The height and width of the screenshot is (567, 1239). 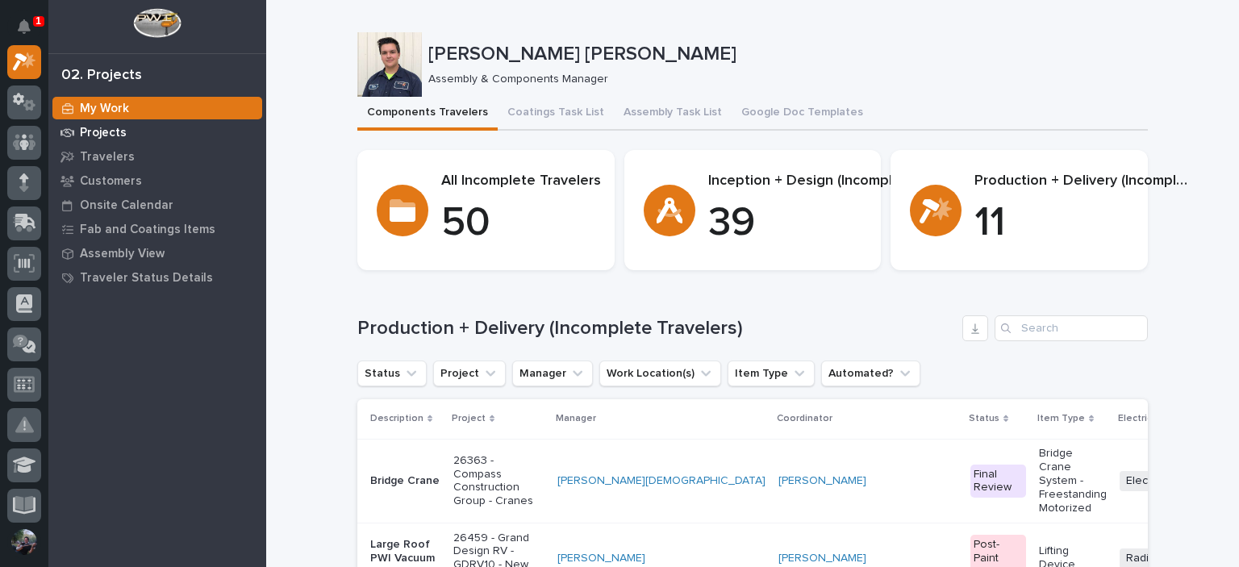 What do you see at coordinates (804, 419) in the screenshot?
I see `p: Coordinator` at bounding box center [804, 419].